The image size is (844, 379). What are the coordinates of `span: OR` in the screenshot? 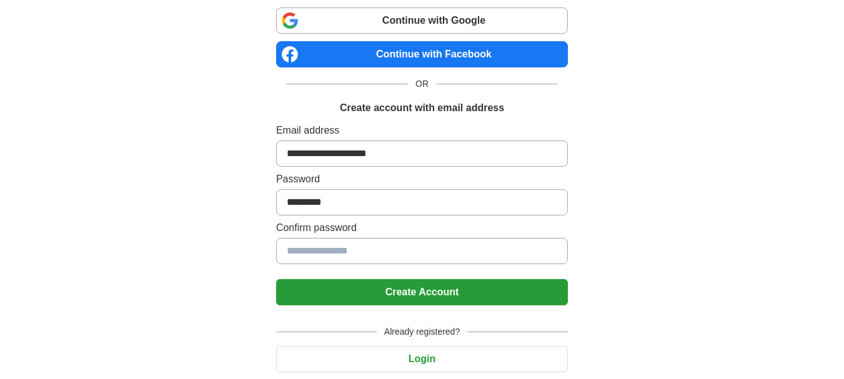 It's located at (422, 84).